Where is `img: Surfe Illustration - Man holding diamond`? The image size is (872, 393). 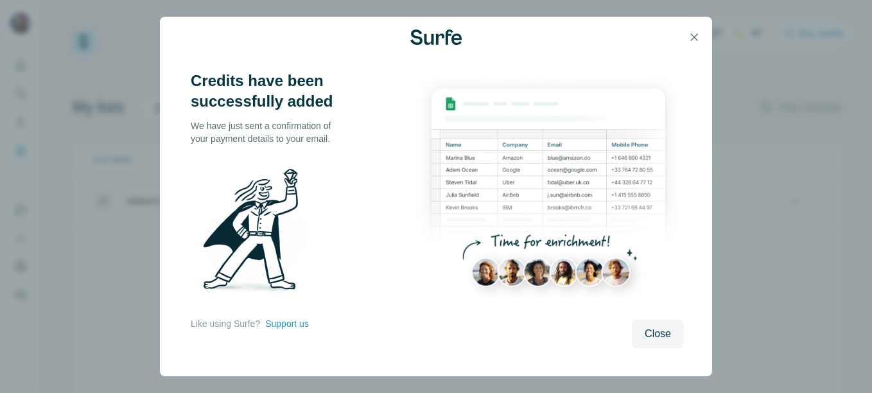 img: Surfe Illustration - Man holding diamond is located at coordinates (257, 232).